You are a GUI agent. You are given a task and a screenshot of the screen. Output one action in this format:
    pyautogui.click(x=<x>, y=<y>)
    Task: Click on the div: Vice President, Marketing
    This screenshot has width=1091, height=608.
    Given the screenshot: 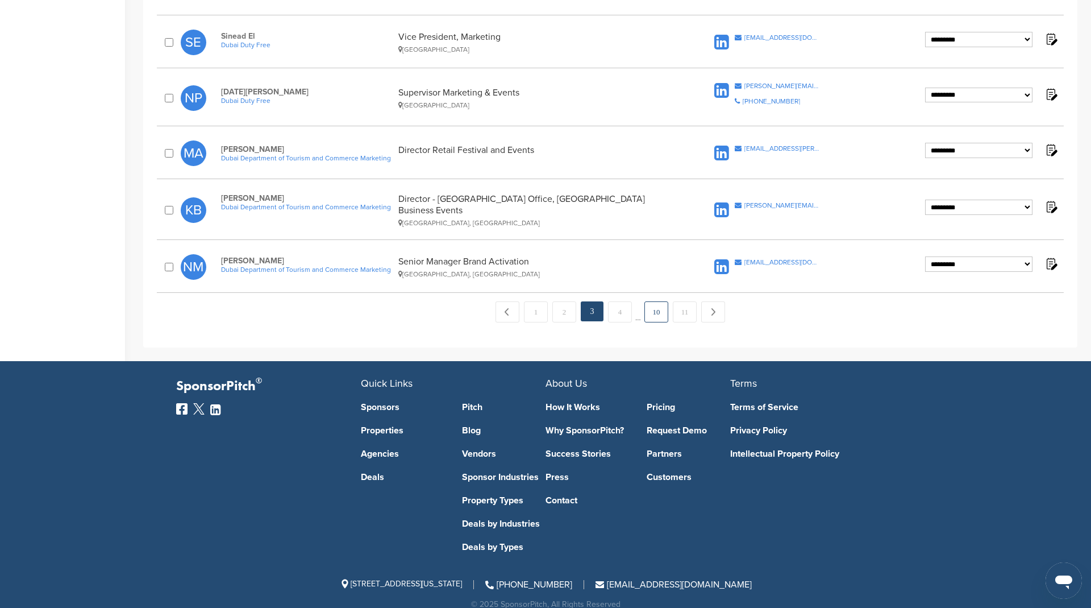 What is the action you would take?
    pyautogui.click(x=533, y=42)
    